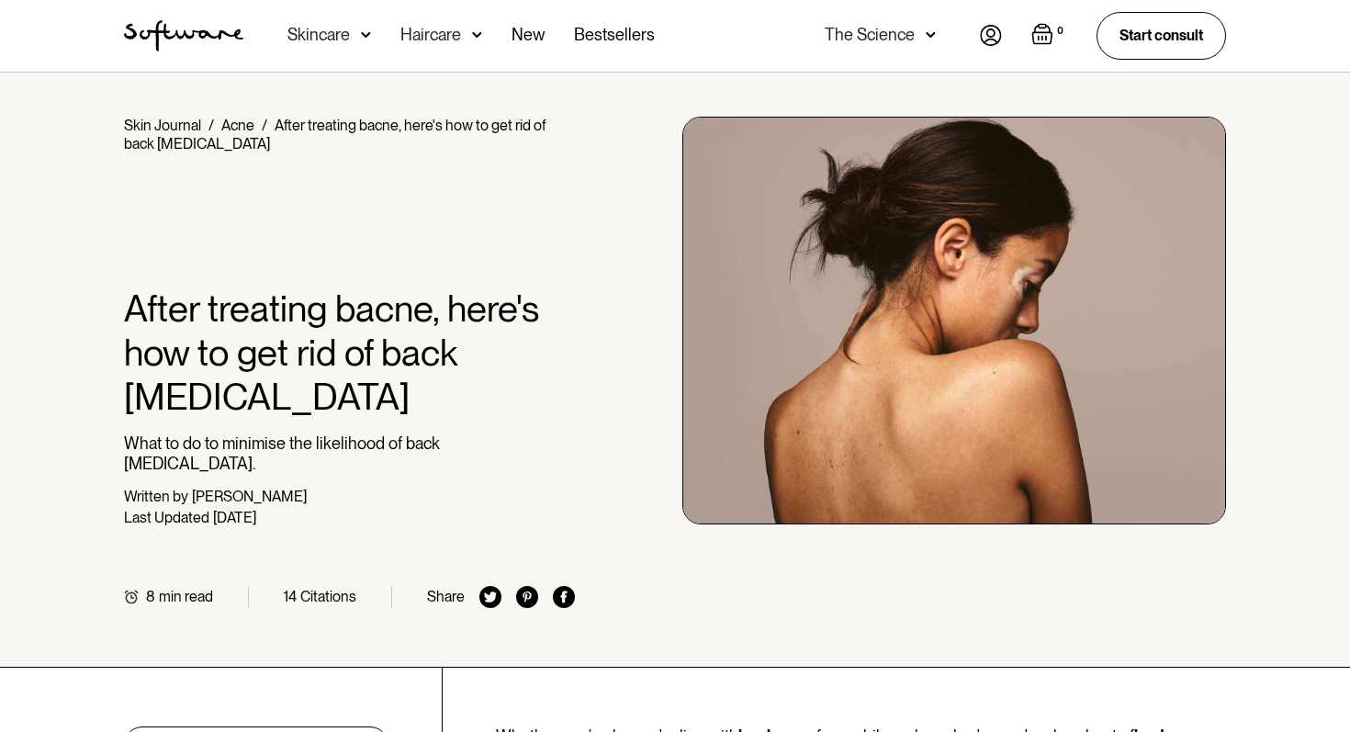 This screenshot has width=1350, height=732. Describe the element at coordinates (1049, 36) in the screenshot. I see `a: Open empty cart` at that location.